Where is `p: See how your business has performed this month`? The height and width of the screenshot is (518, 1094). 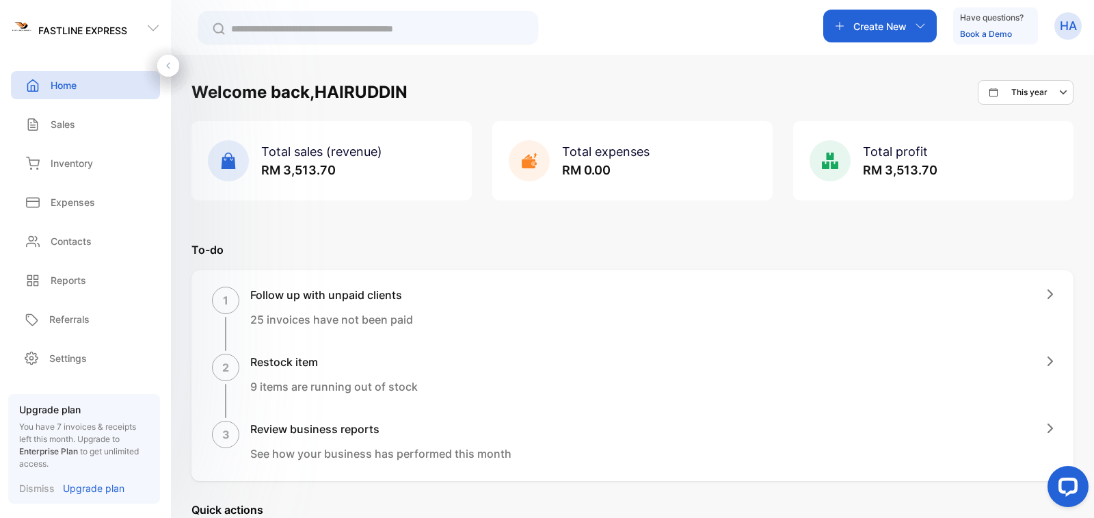
p: See how your business has performed this month is located at coordinates (381, 453).